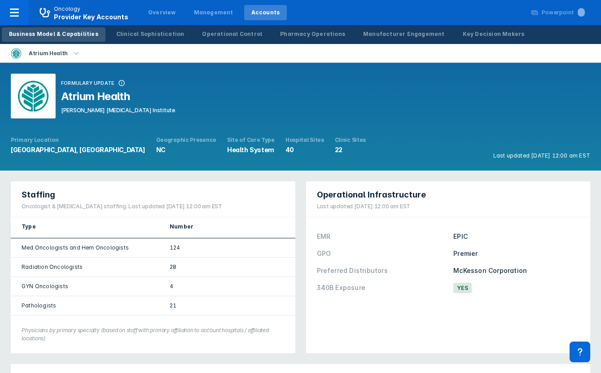  I want to click on div: Premier, so click(516, 254).